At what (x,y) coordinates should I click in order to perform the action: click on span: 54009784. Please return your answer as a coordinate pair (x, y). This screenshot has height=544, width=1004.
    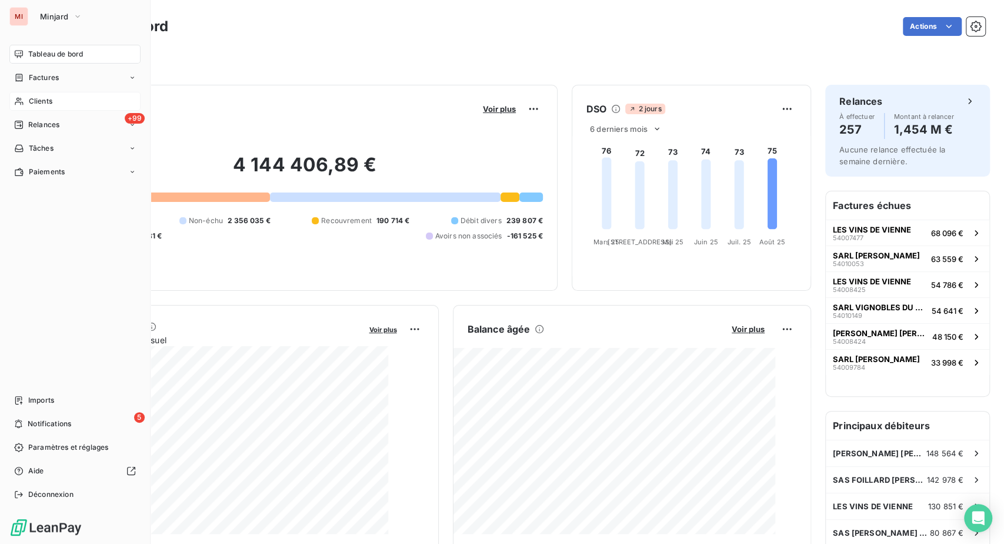
    Looking at the image, I should click on (849, 367).